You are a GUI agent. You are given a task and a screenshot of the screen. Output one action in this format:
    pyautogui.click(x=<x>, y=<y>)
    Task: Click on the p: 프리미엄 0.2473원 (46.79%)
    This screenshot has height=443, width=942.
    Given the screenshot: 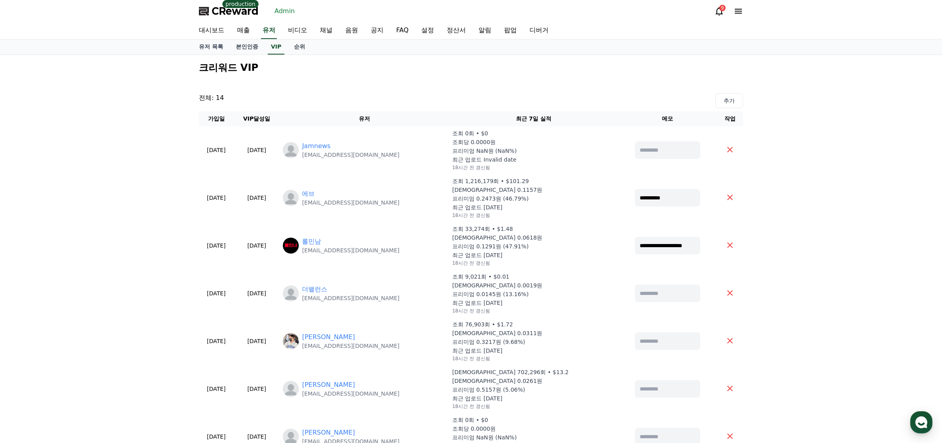 What is the action you would take?
    pyautogui.click(x=490, y=198)
    